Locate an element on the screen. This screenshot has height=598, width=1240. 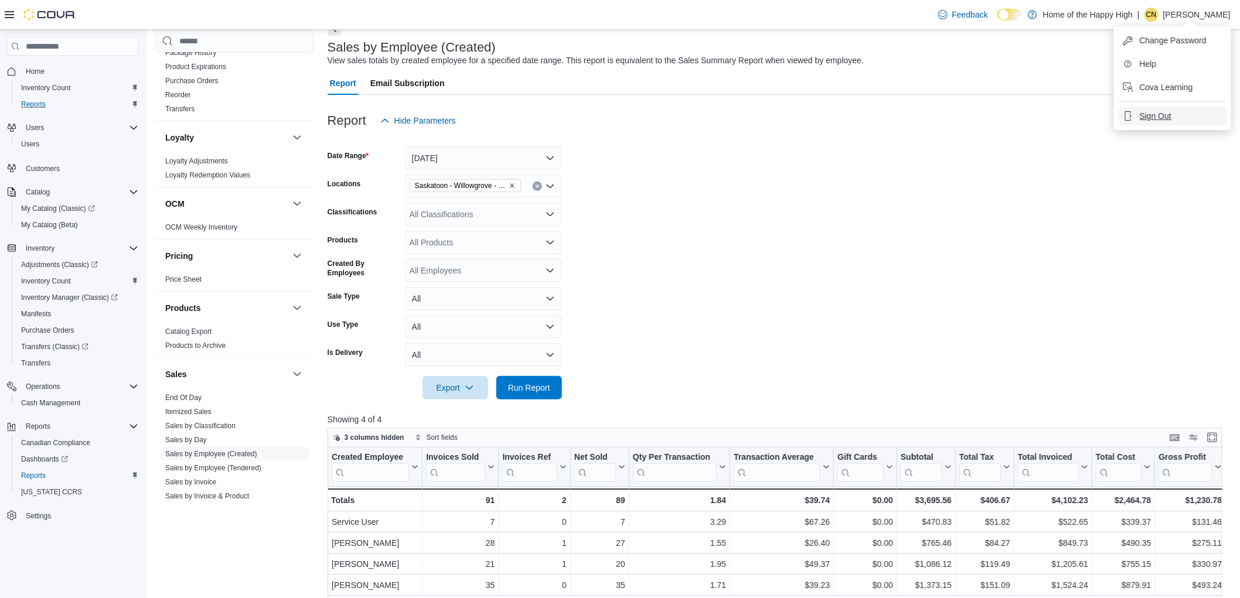
span: Sales by Invoice & Product is located at coordinates (207, 496).